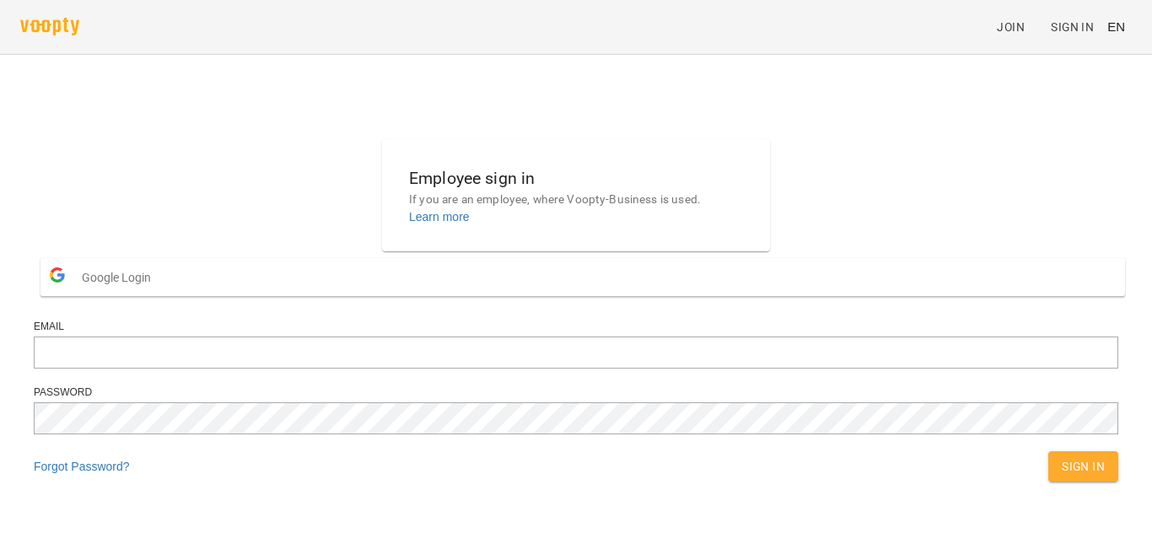  Describe the element at coordinates (82, 466) in the screenshot. I see `a: Forgot Password?` at that location.